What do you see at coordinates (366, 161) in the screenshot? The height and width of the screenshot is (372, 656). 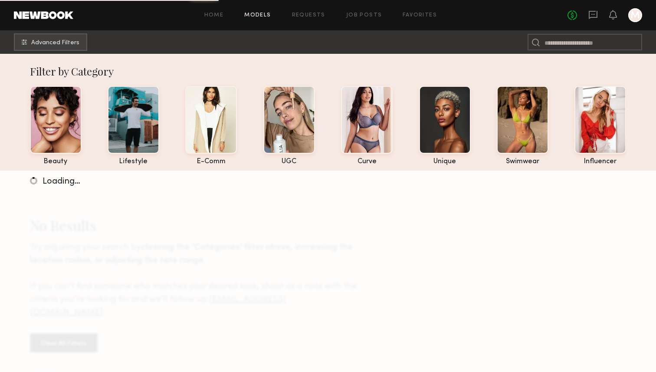 I see `div: curve` at bounding box center [366, 161].